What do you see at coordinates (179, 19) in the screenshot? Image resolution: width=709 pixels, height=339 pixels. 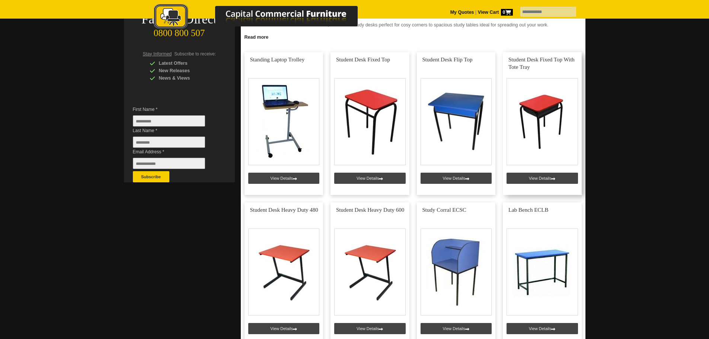 I see `div: Factory Direct` at bounding box center [179, 19].